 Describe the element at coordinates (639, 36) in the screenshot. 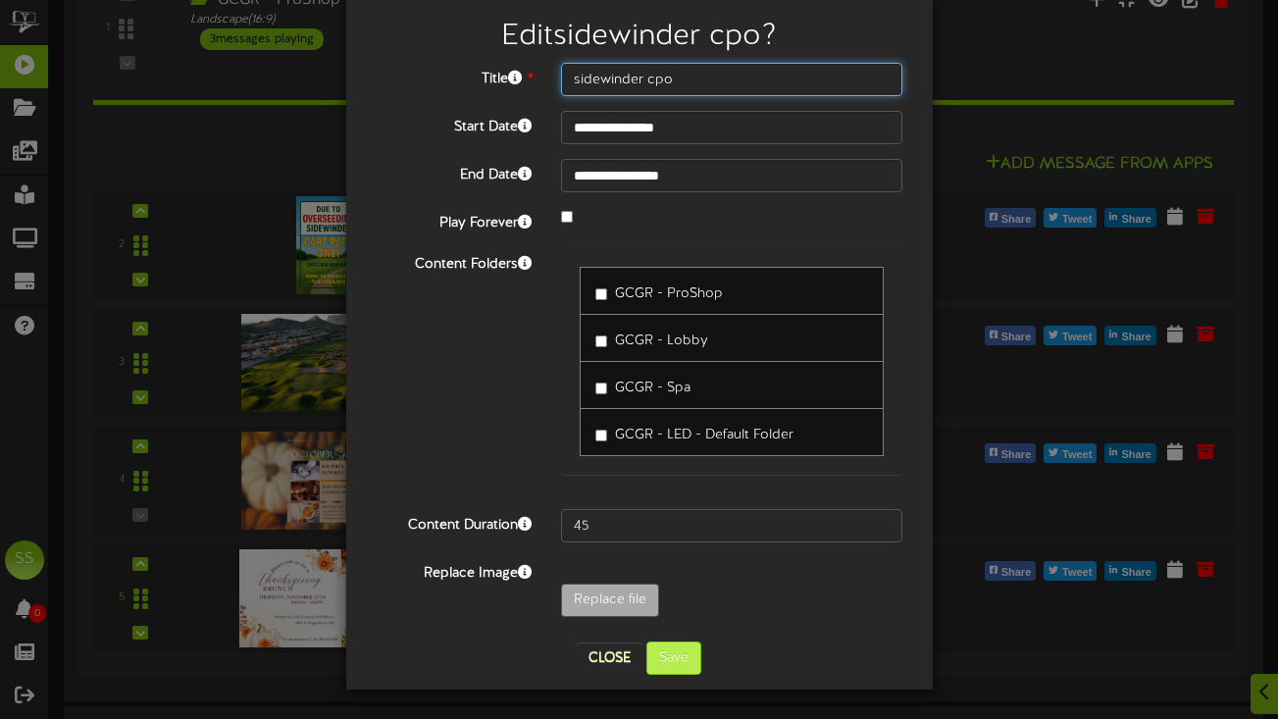

I see `h2: Edit sidewinder cpo ?` at that location.